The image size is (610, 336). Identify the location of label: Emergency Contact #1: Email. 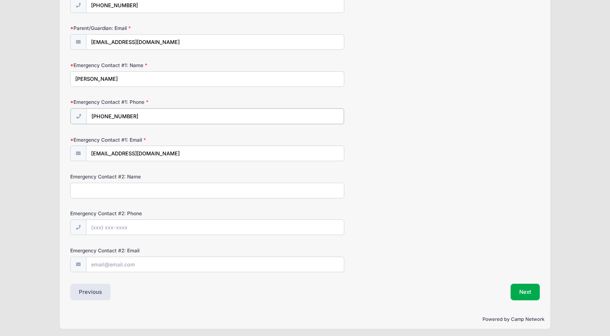
(148, 140).